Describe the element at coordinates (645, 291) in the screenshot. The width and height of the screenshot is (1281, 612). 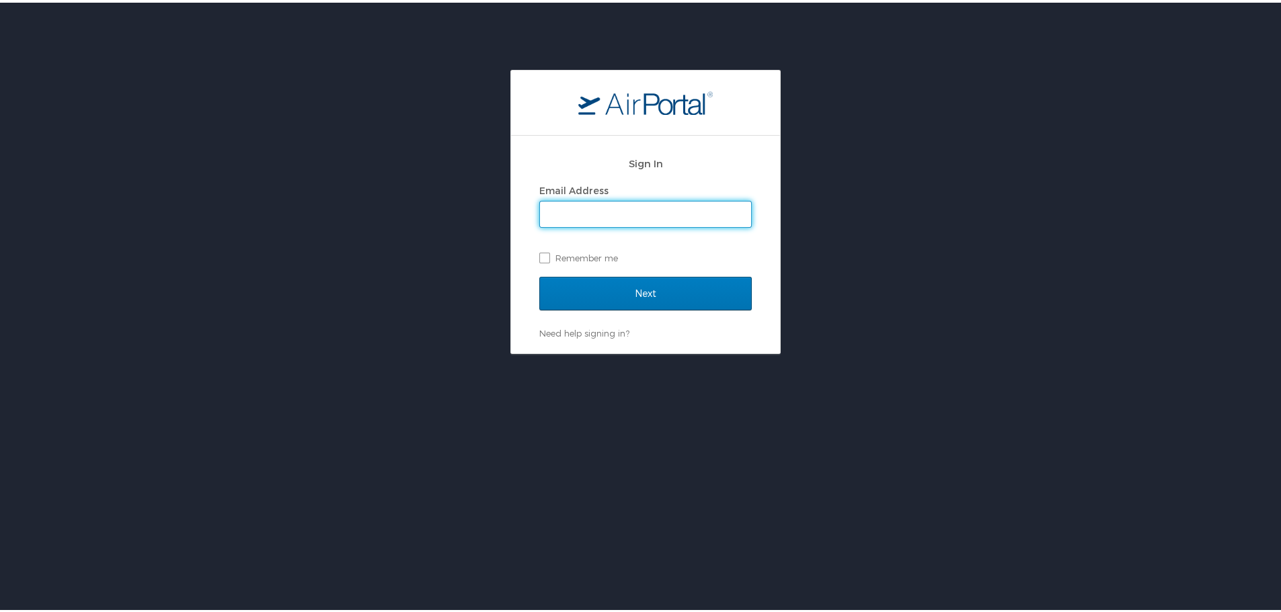
I see `input: Next` at that location.